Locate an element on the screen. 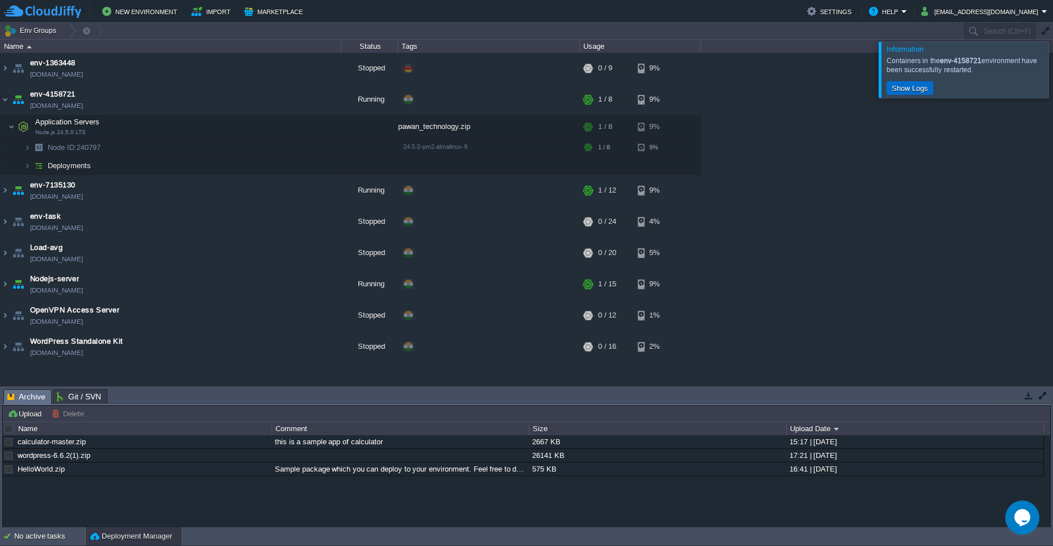 Image resolution: width=1053 pixels, height=546 pixels. div: Upload Date is located at coordinates (915, 428).